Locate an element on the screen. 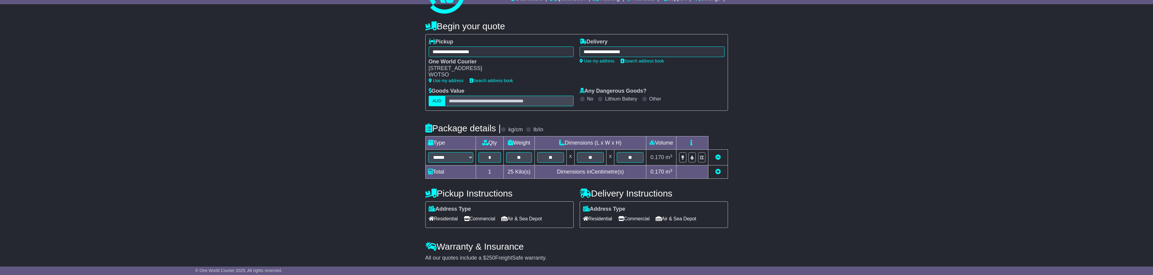  label: Pickup is located at coordinates (441, 42).